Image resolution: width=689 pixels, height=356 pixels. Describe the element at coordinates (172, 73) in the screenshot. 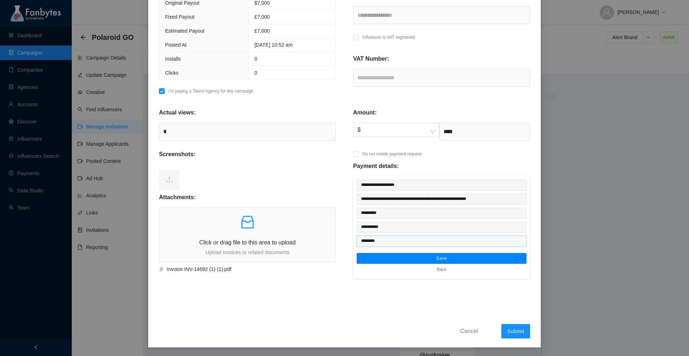

I see `span: Clicks` at that location.